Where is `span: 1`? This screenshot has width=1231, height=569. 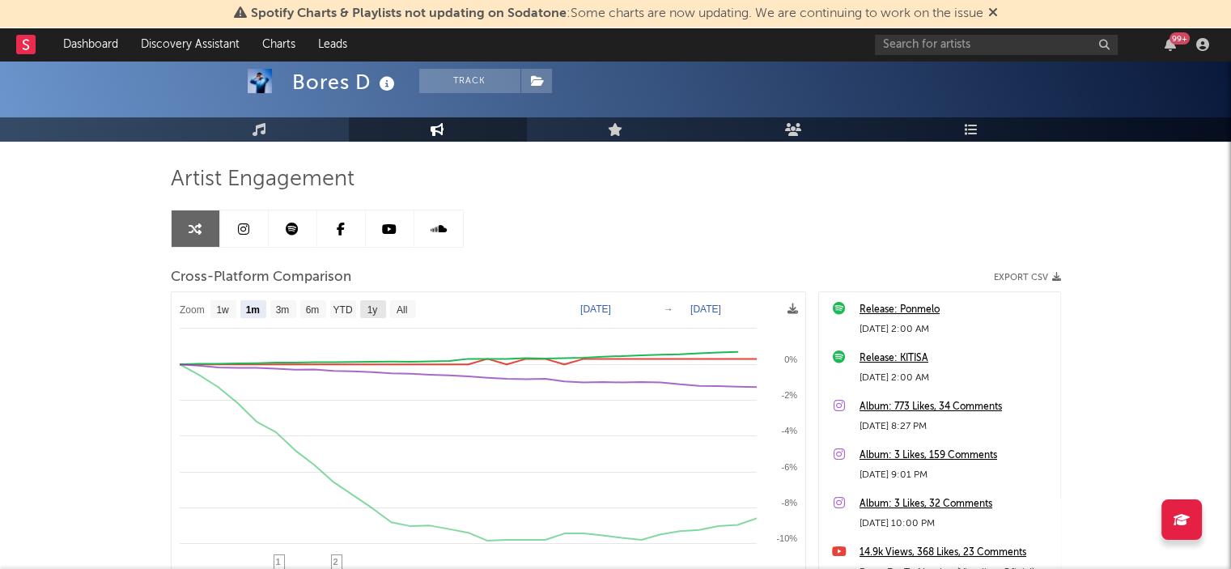 span: 1 is located at coordinates (278, 562).